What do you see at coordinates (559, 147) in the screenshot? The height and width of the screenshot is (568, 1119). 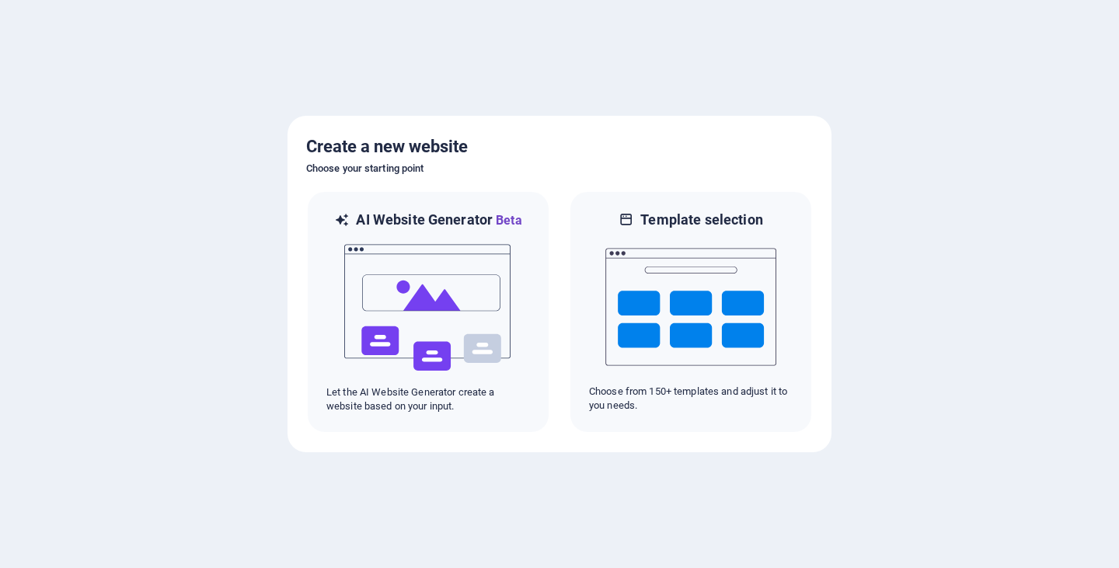 I see `h5: Create a new website` at bounding box center [559, 147].